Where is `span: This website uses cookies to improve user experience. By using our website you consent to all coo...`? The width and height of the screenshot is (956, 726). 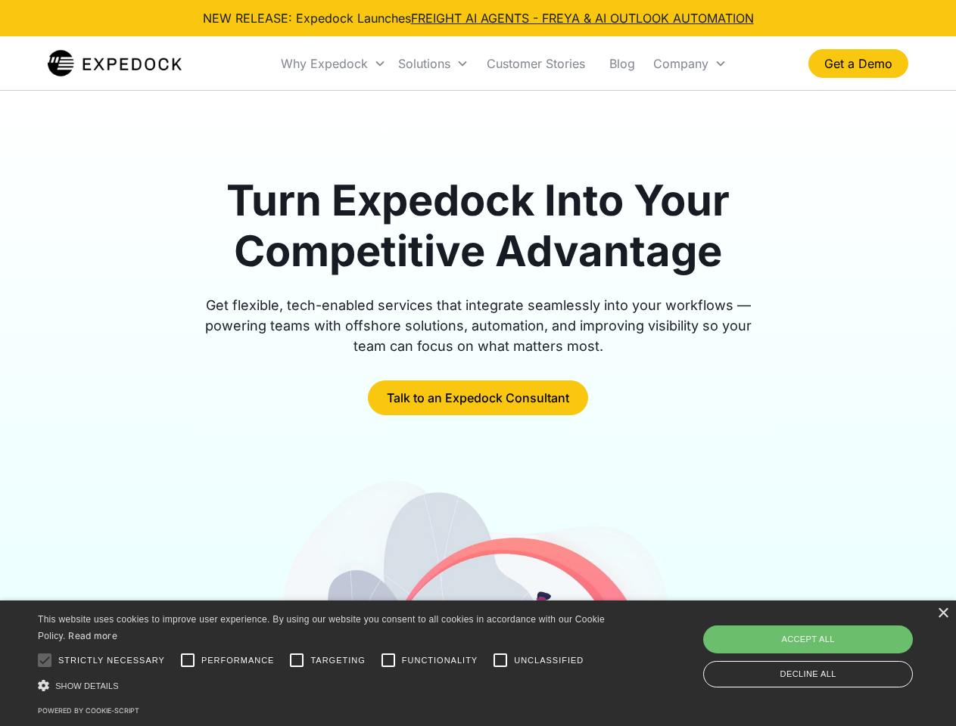
span: This website uses cookies to improve user experience. By using our website you consent to all coo... is located at coordinates (321, 628).